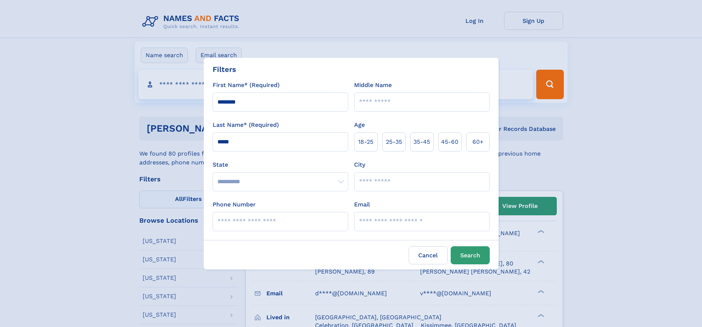  What do you see at coordinates (394, 142) in the screenshot?
I see `span: 25‑35` at bounding box center [394, 142].